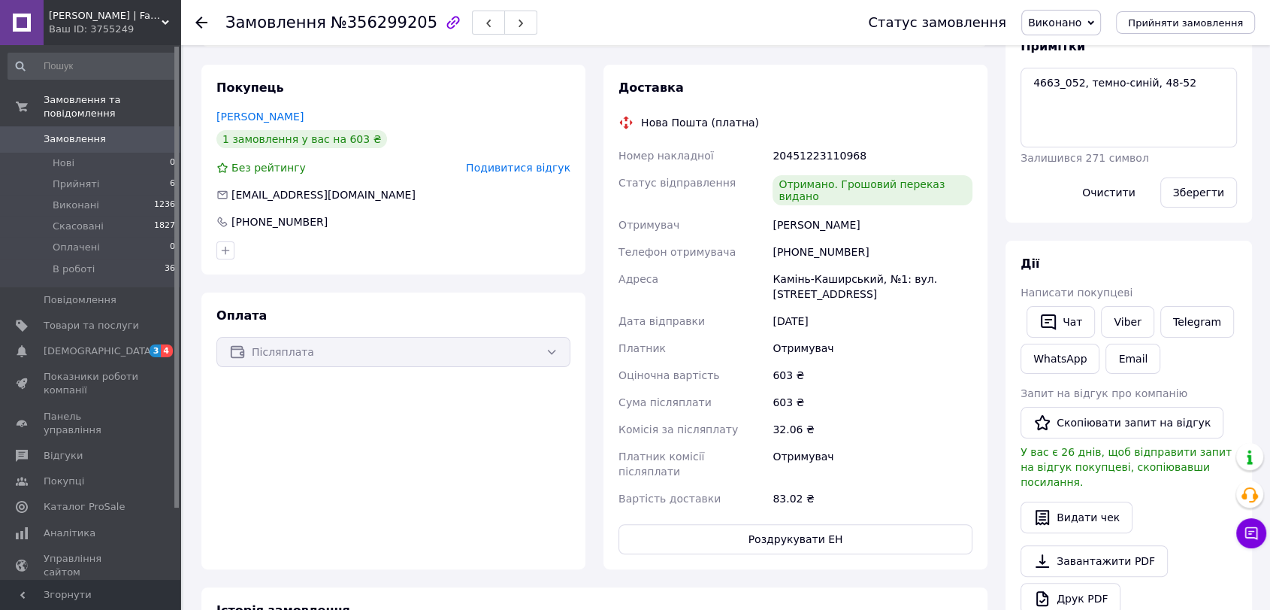 This screenshot has height=610, width=1270. Describe the element at coordinates (170, 269) in the screenshot. I see `span: 36` at that location.